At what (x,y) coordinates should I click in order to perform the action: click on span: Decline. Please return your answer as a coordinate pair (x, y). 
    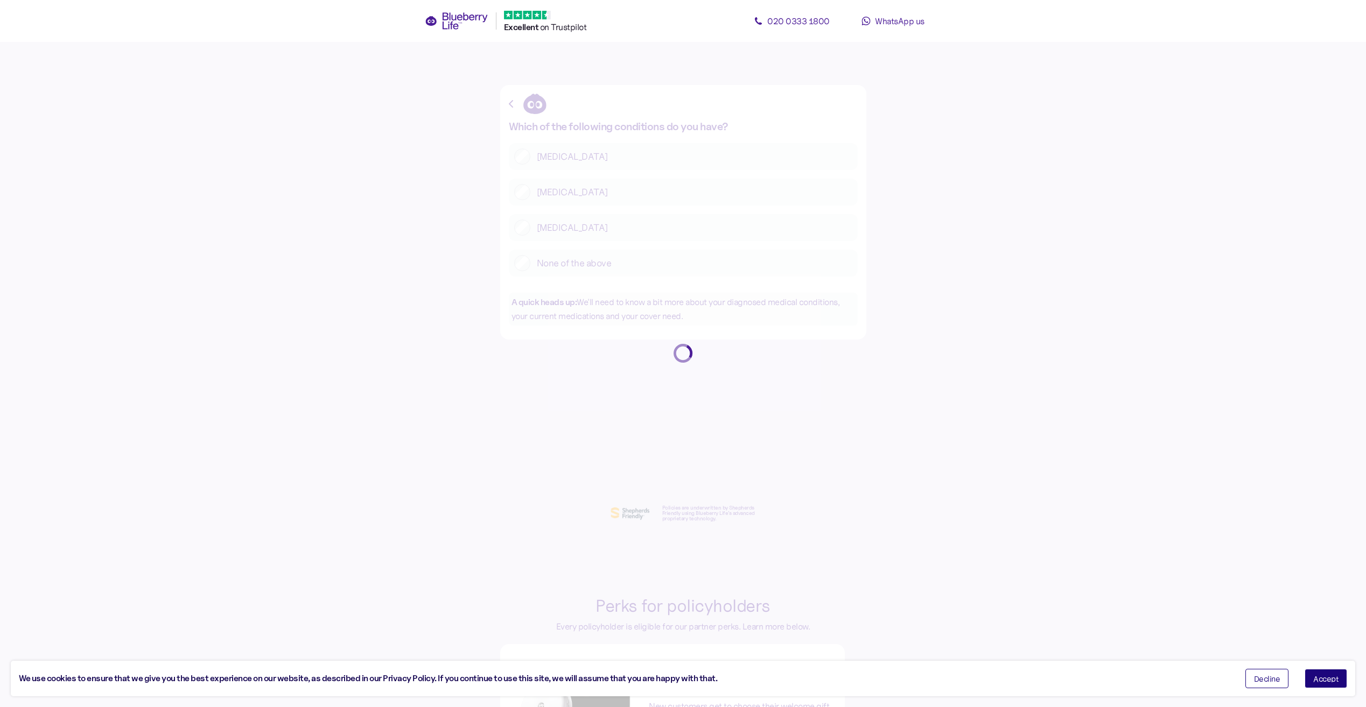
    Looking at the image, I should click on (1267, 679).